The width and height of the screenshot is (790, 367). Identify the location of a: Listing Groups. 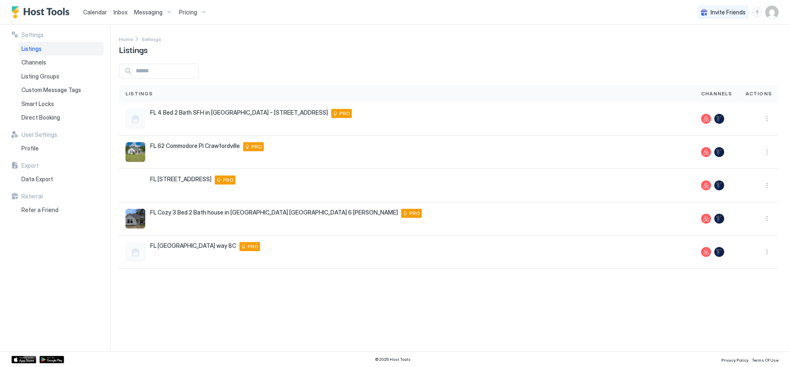
(61, 77).